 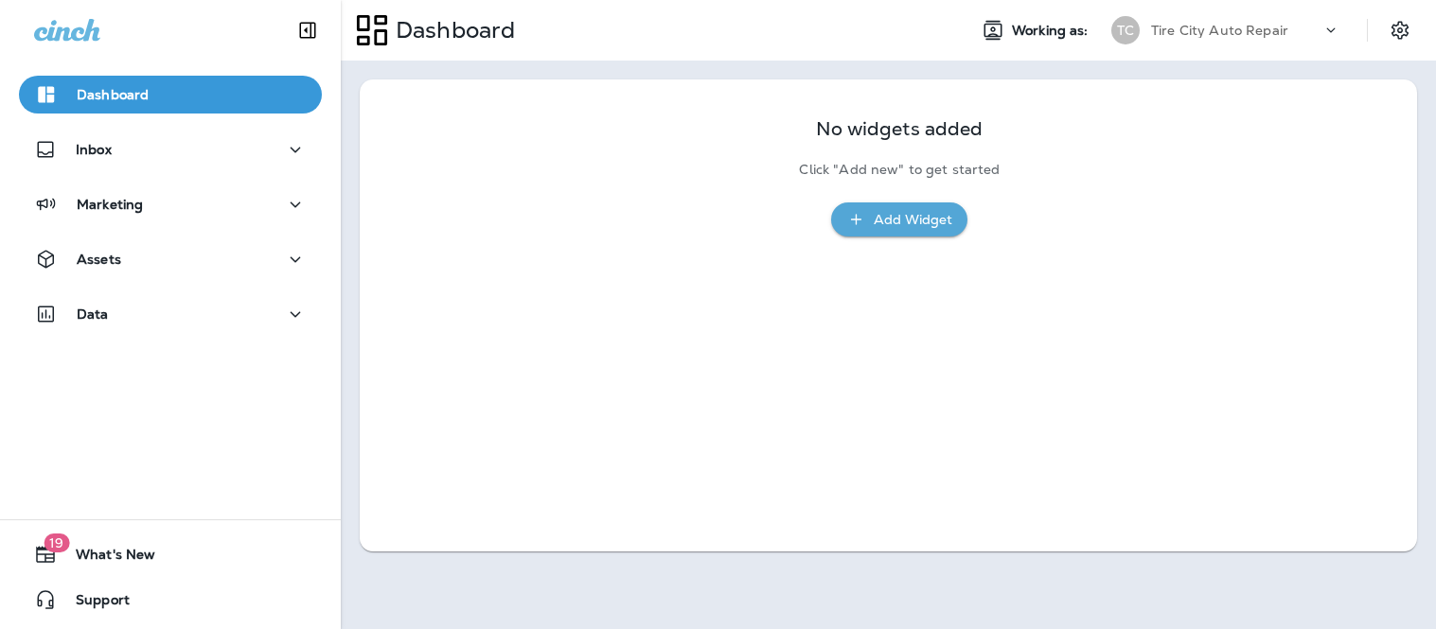 I want to click on span: Support, so click(x=93, y=604).